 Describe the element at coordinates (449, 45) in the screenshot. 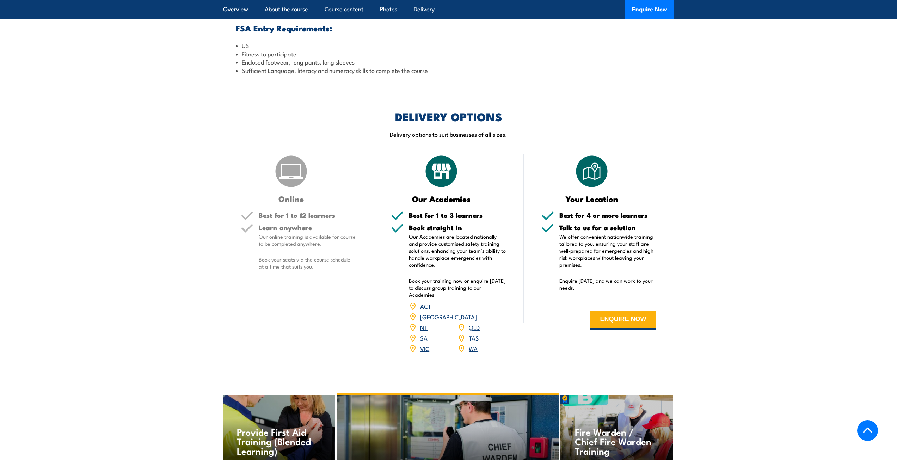

I see `li: USI` at that location.